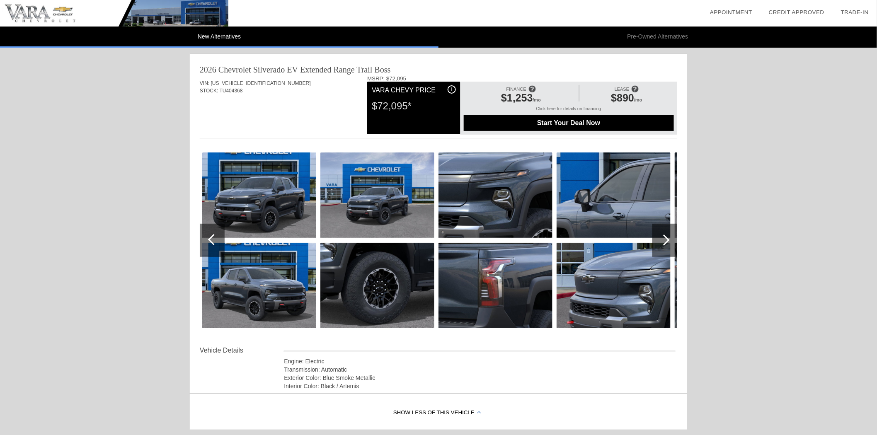 This screenshot has height=435, width=877. I want to click on div: 2026 Chevrolet Silverado EV, so click(249, 70).